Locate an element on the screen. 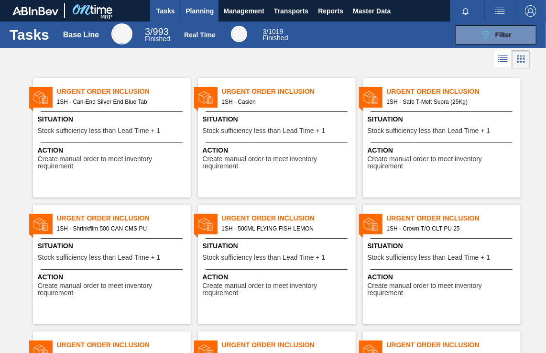  h1: Tasks is located at coordinates (29, 34).